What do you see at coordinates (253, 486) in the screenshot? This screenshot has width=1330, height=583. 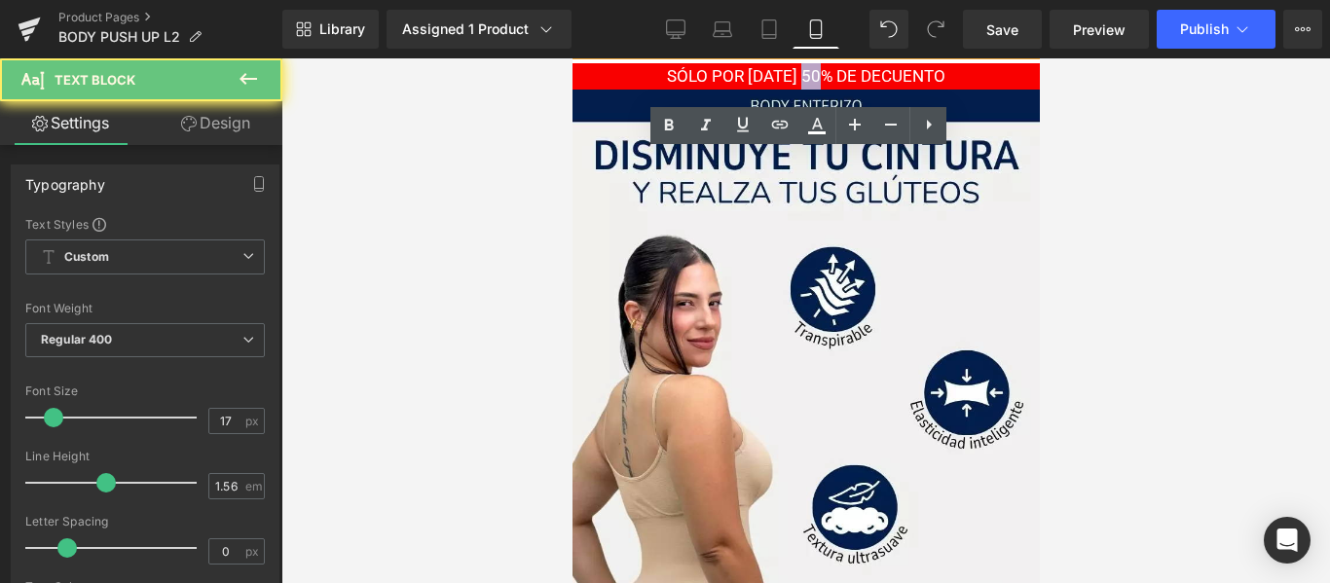 I see `span: em` at bounding box center [253, 486].